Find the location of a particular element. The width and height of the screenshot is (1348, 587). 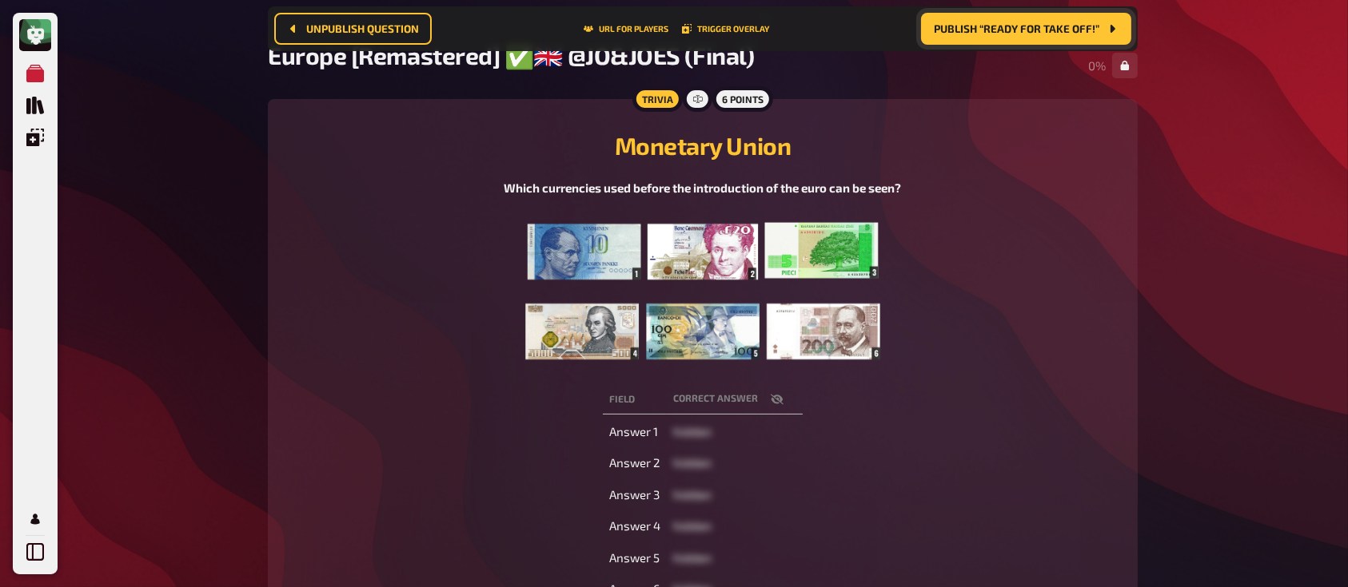

td: Answer 2 is located at coordinates (635, 464).